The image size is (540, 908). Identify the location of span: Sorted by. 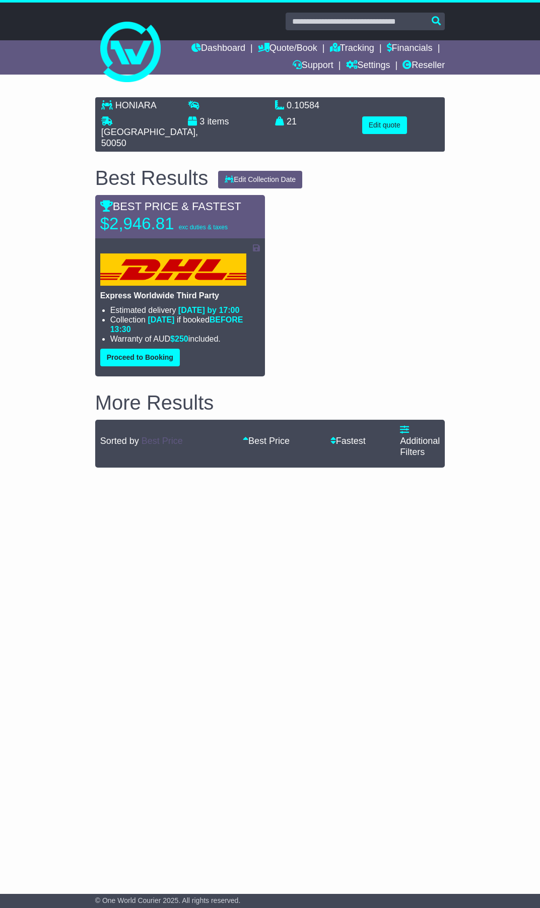
(119, 441).